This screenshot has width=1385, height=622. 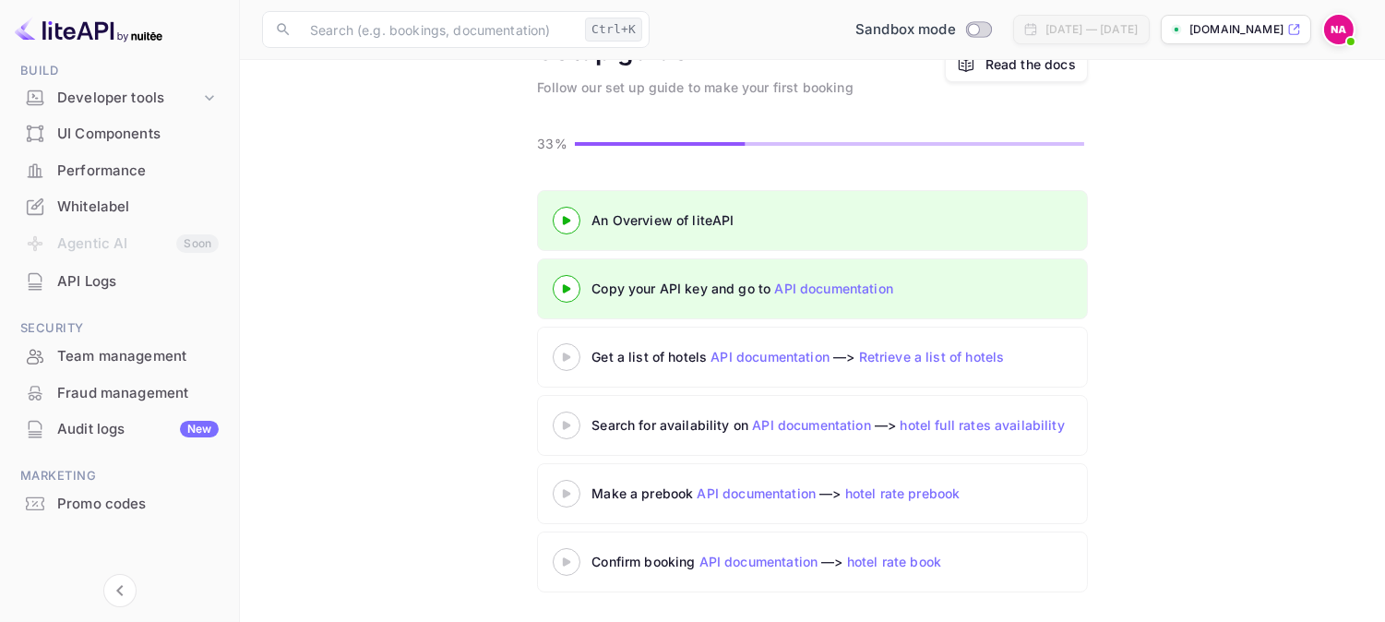 I want to click on a: UI Components, so click(x=119, y=133).